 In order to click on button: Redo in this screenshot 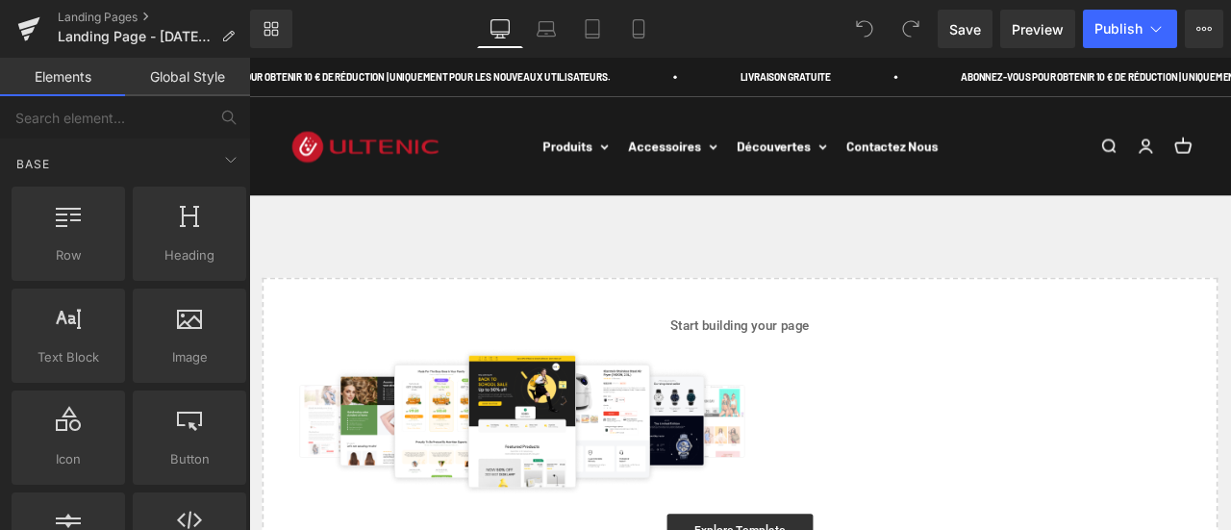, I will do `click(911, 29)`.